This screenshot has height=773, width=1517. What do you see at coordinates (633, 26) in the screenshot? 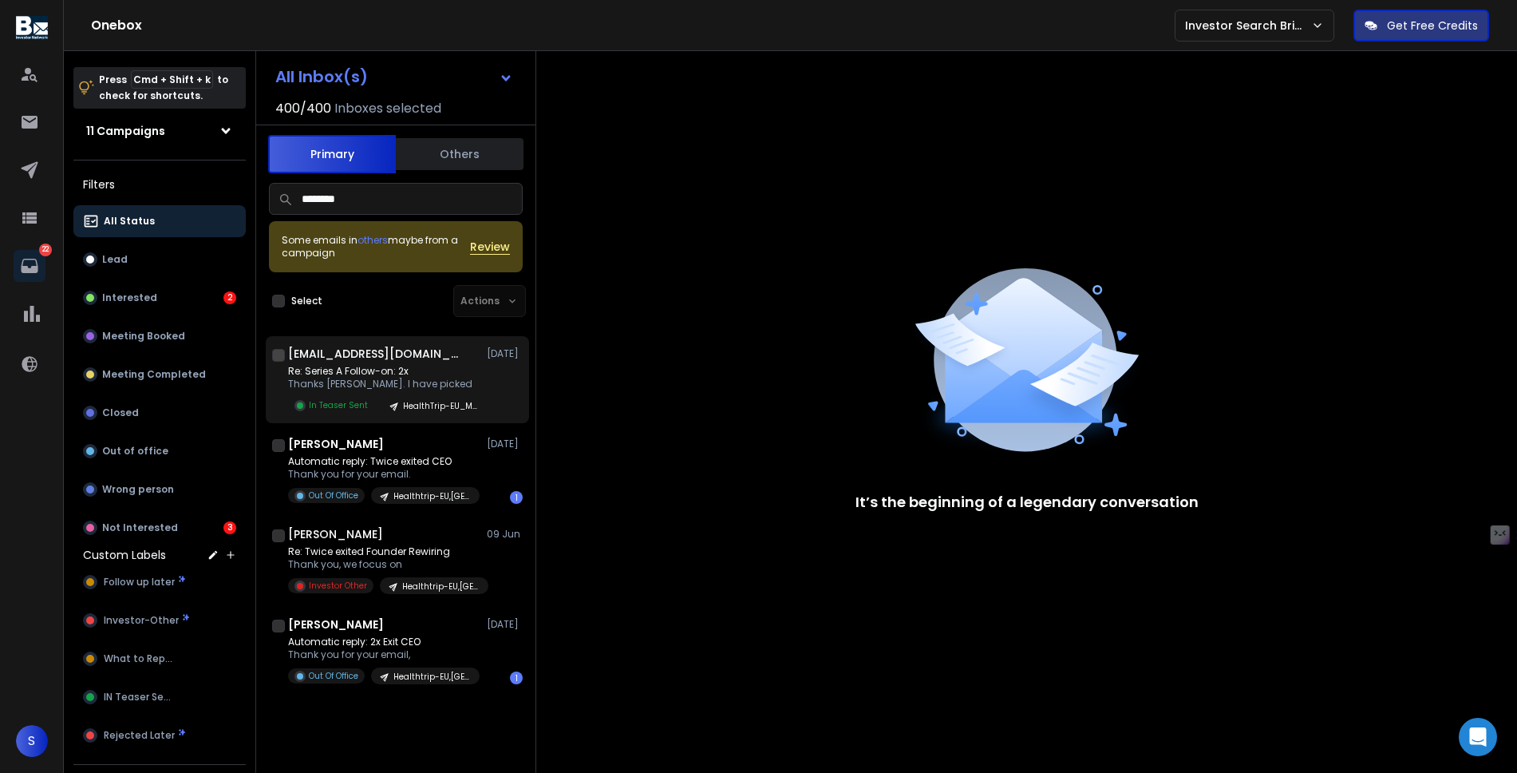
I see `h1: Onebox` at bounding box center [633, 26].